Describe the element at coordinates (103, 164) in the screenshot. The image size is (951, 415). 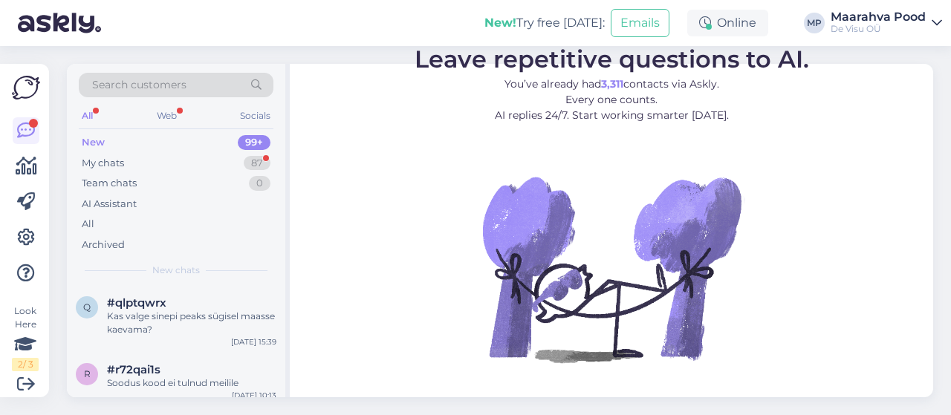
I see `div: My chats` at that location.